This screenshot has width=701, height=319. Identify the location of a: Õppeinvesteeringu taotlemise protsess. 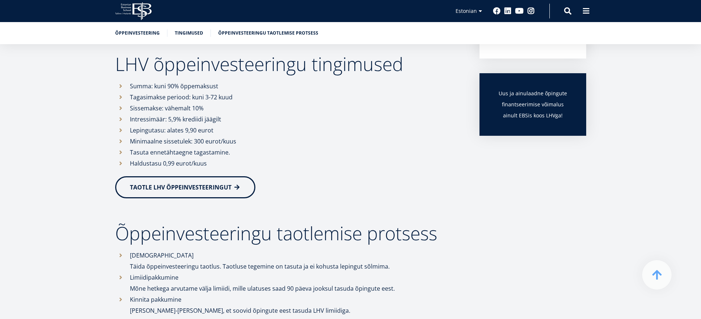
(268, 33).